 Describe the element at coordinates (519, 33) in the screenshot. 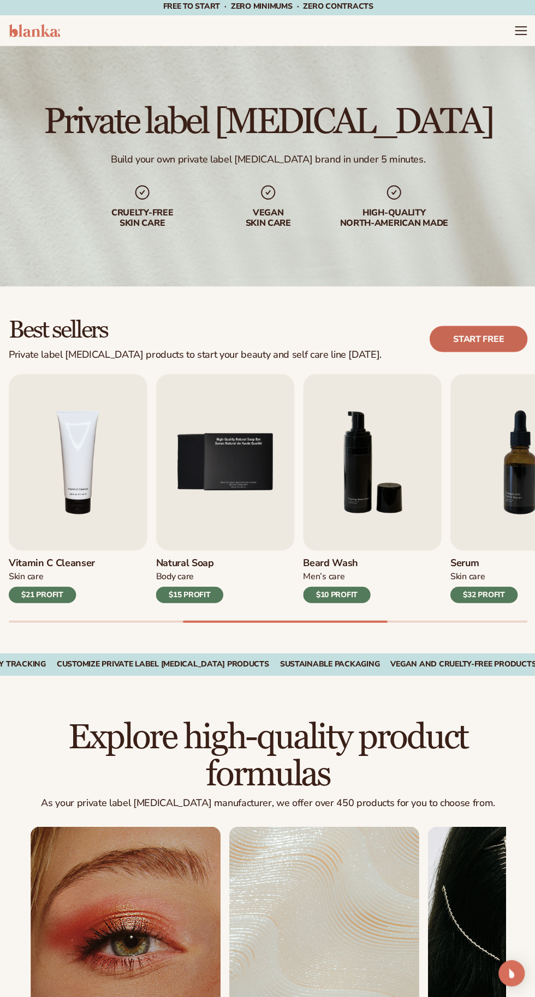

I see `summary: Menu` at that location.